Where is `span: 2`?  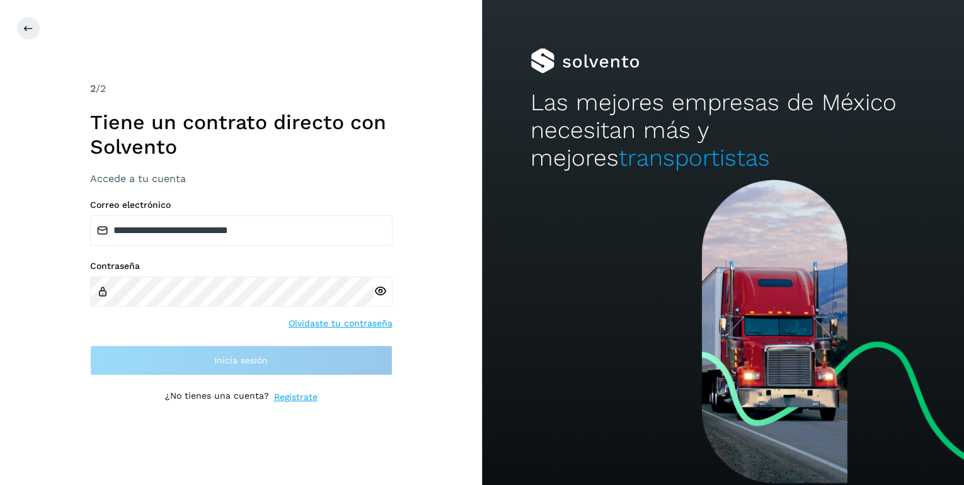 span: 2 is located at coordinates (93, 88).